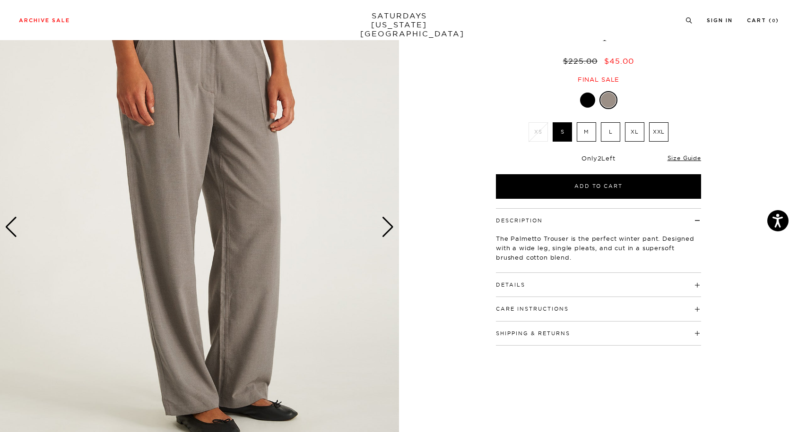 The image size is (798, 432). What do you see at coordinates (519, 221) in the screenshot?
I see `button: Description` at bounding box center [519, 221].